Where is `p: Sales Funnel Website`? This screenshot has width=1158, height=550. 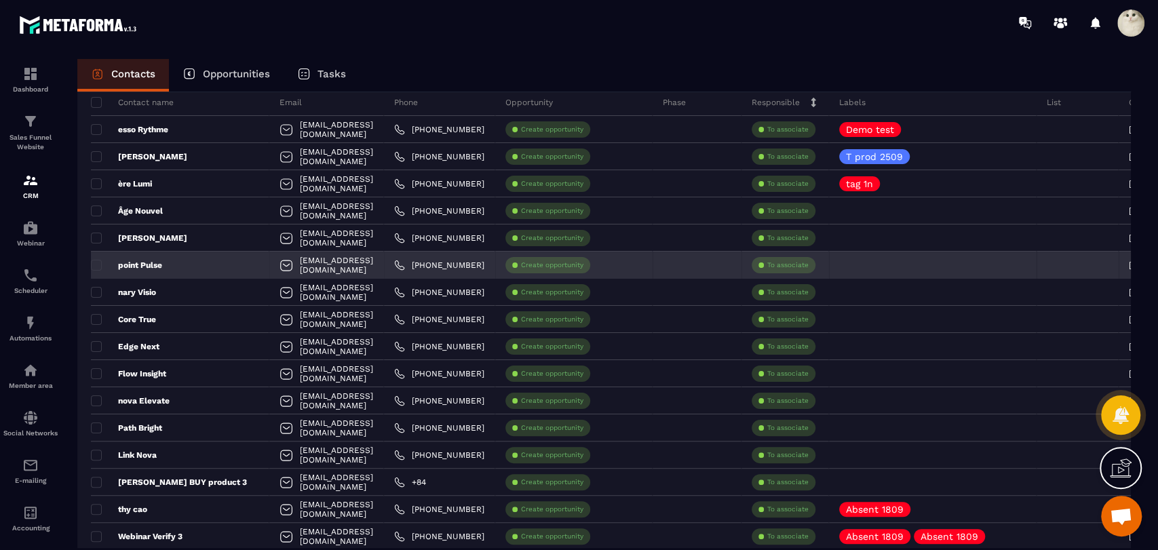 p: Sales Funnel Website is located at coordinates (31, 142).